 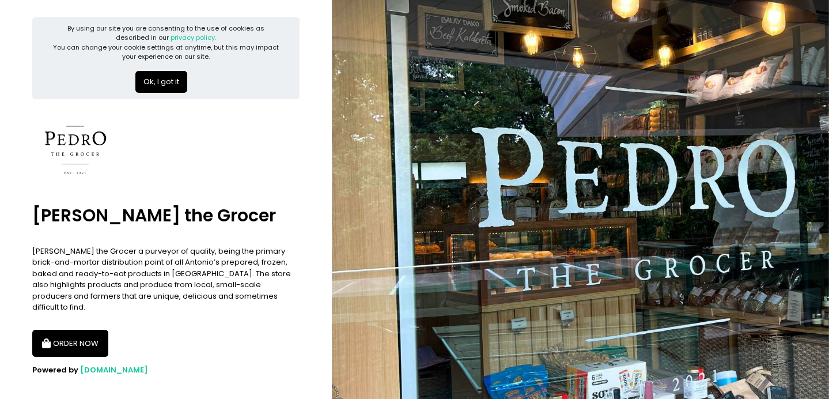 I want to click on div: Powered by, so click(x=166, y=370).